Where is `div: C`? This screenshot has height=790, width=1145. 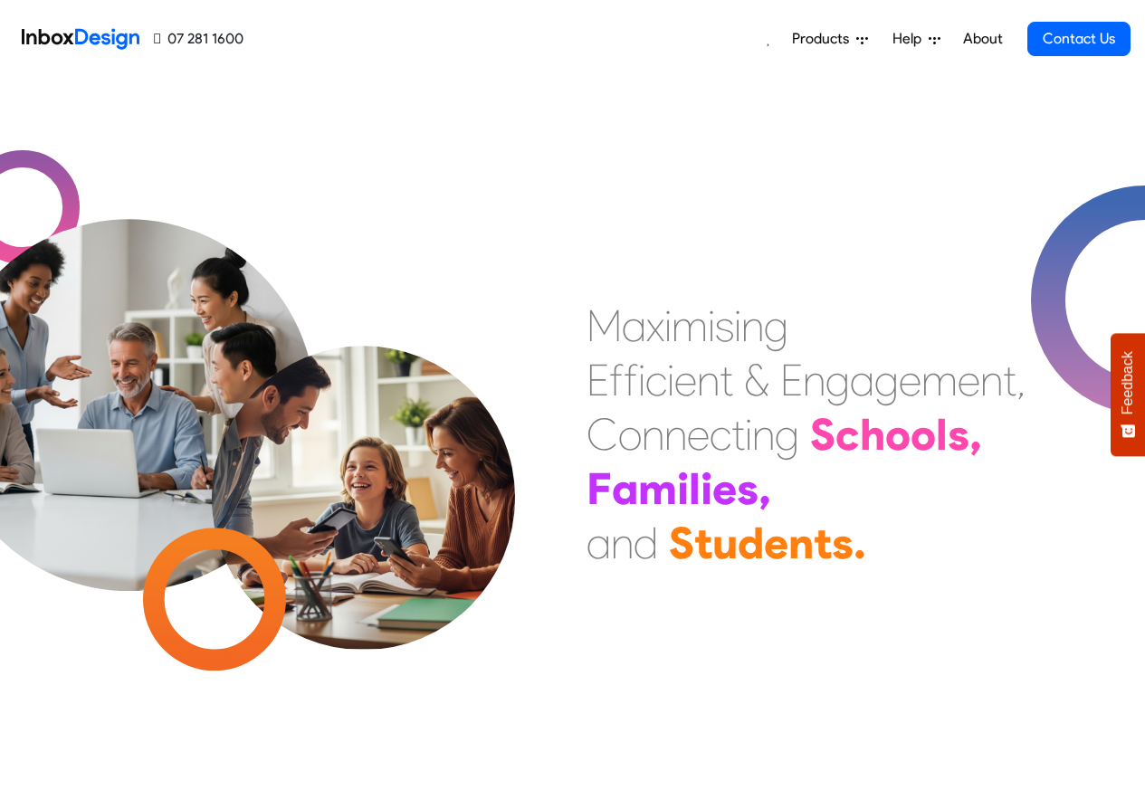
div: C is located at coordinates (602, 434).